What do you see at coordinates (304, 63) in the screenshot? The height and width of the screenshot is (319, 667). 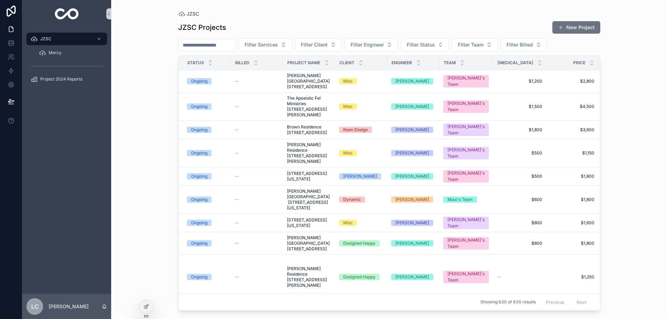 I see `span: Project Name` at bounding box center [304, 63].